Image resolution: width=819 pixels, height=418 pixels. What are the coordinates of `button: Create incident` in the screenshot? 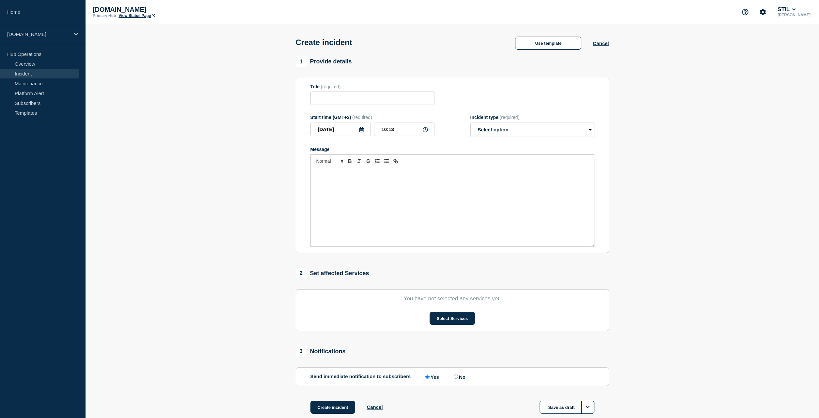 It's located at (333, 407).